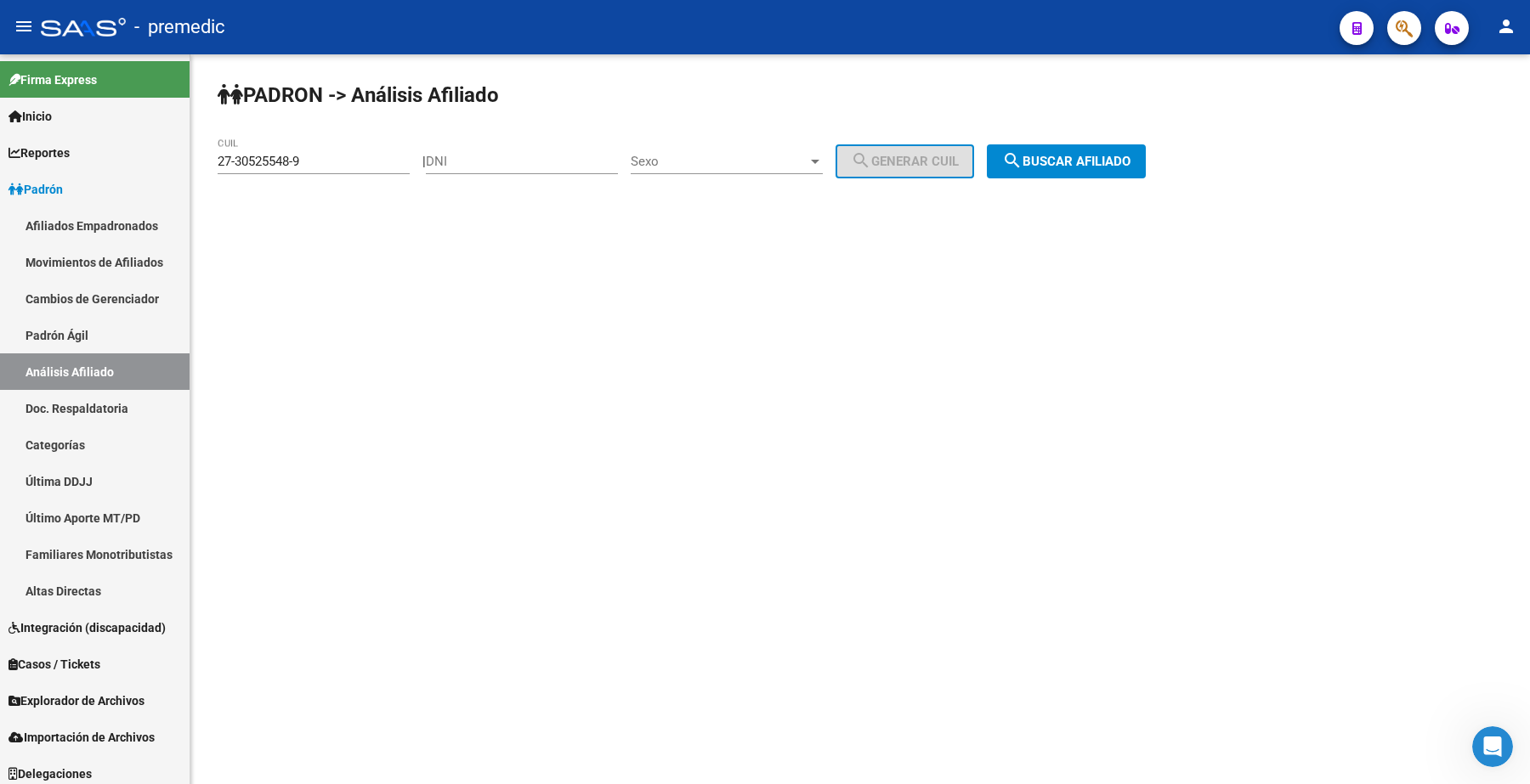 Image resolution: width=1530 pixels, height=784 pixels. I want to click on button: Buscar afiliado, so click(1066, 162).